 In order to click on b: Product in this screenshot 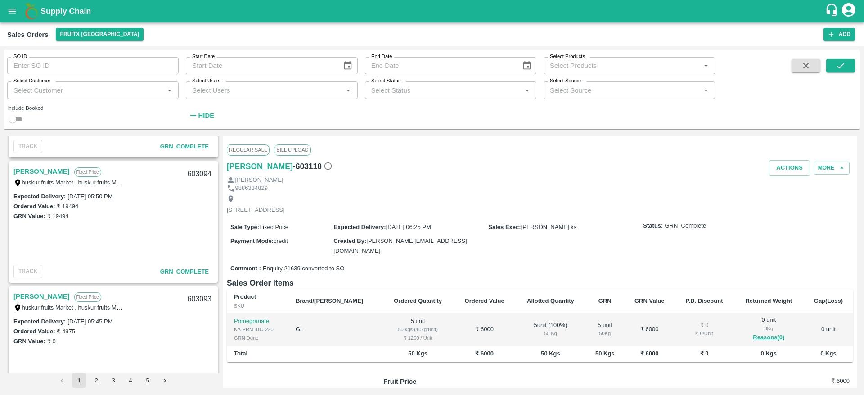, I will do `click(245, 297)`.